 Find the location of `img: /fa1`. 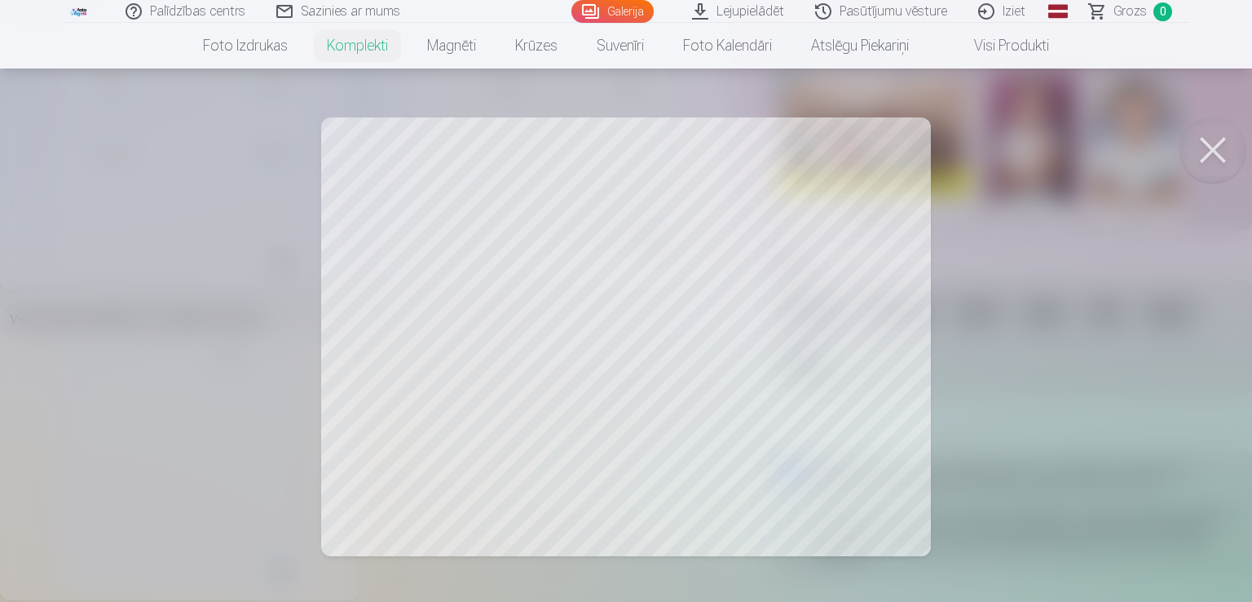

img: /fa1 is located at coordinates (79, 11).